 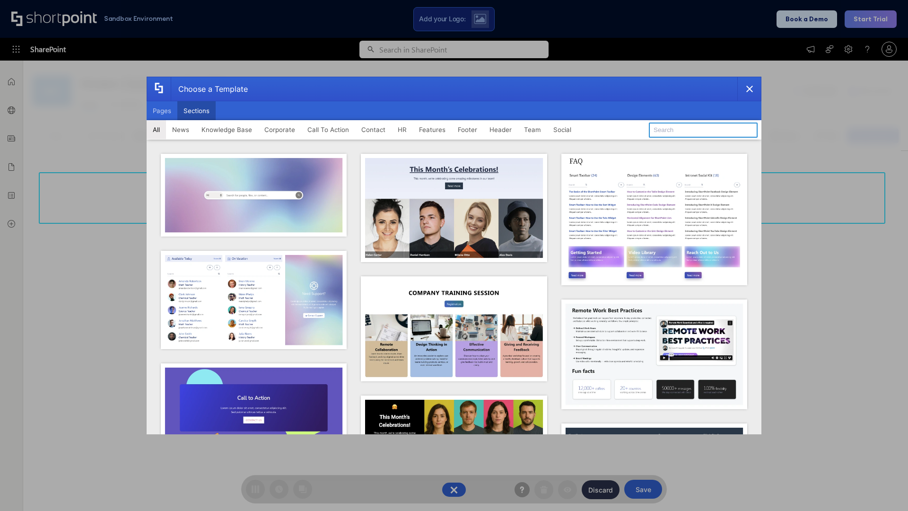 I want to click on input: Search, so click(x=703, y=130).